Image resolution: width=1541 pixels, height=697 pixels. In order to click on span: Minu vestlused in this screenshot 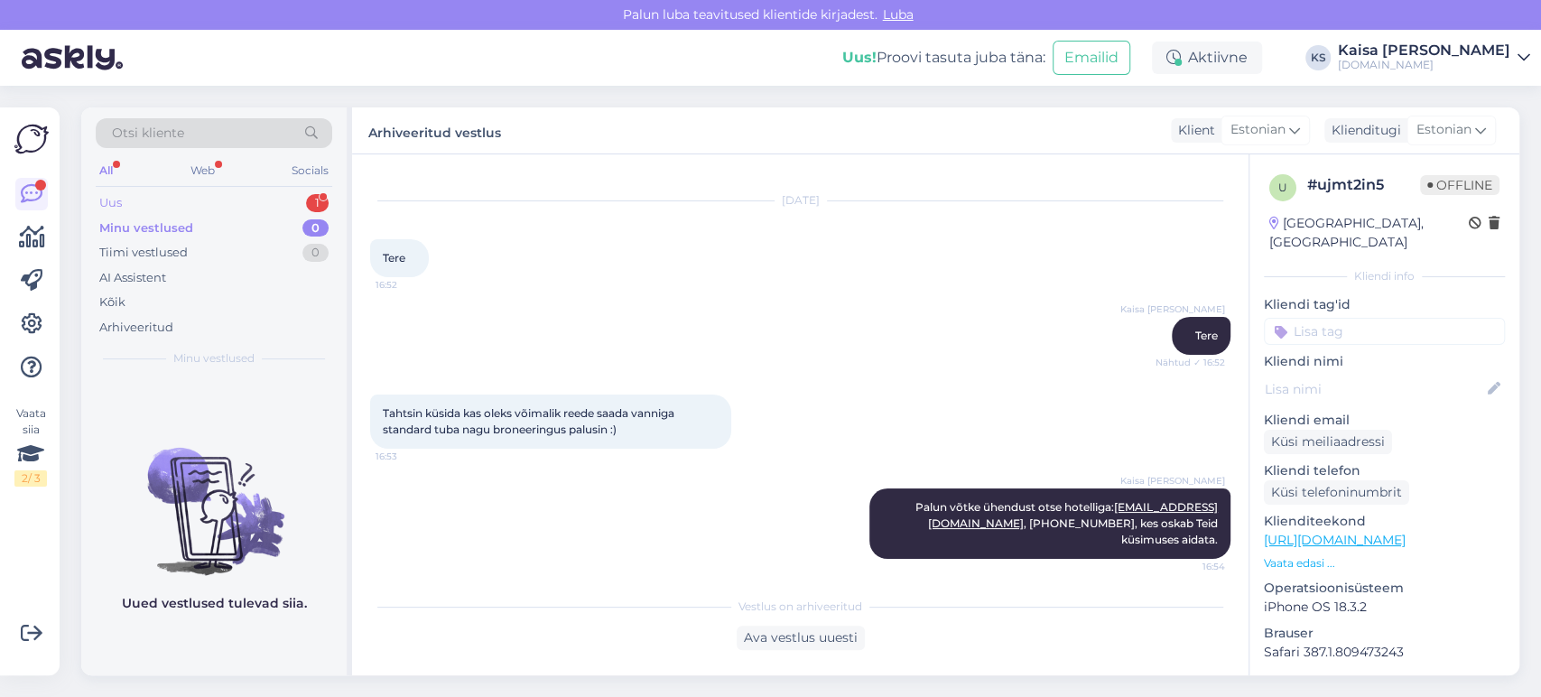, I will do `click(214, 358)`.